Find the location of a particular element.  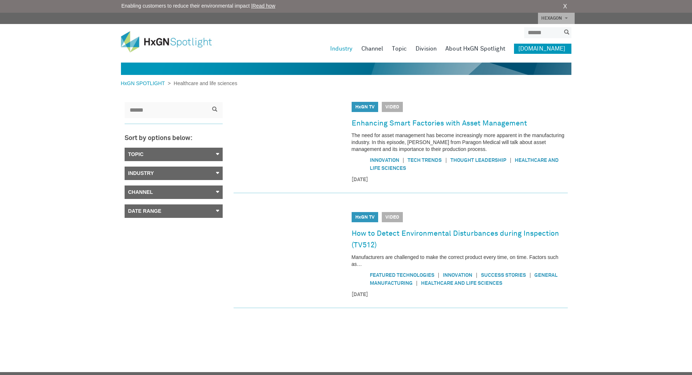

span: Enabling customers to reduce their environmental impact | is located at coordinates (198, 6).